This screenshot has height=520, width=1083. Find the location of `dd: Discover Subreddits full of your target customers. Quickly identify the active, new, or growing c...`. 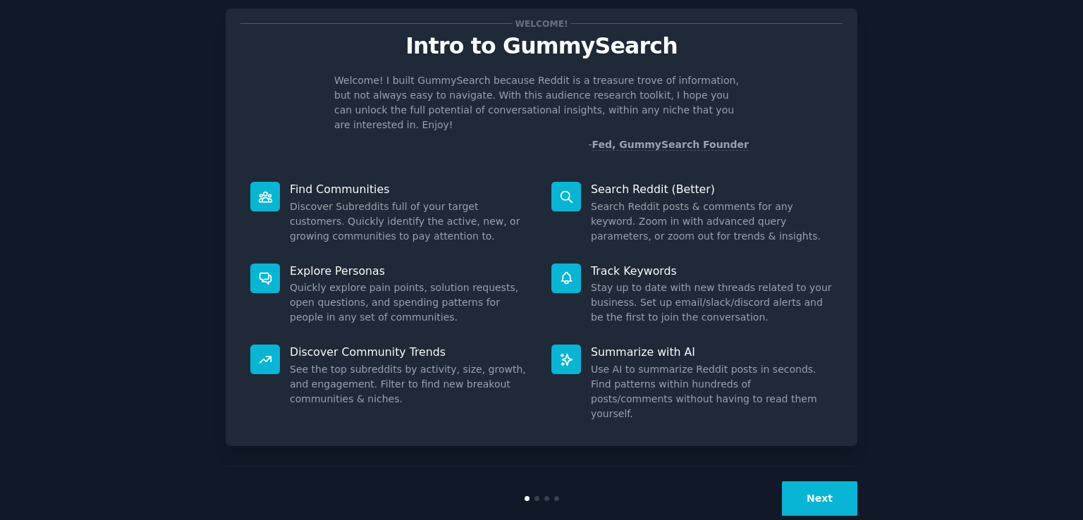

dd: Discover Subreddits full of your target customers. Quickly identify the active, new, or growing c... is located at coordinates (410, 221).